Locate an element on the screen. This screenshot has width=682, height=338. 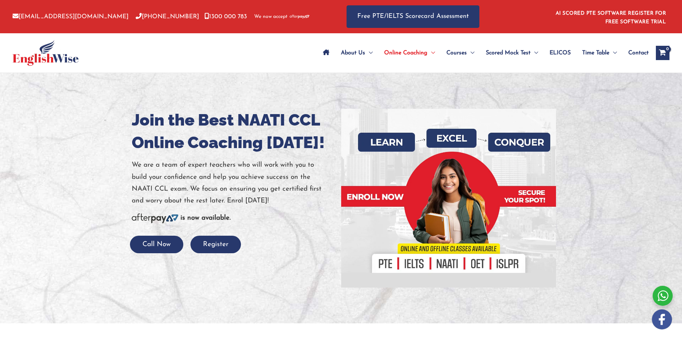
a: View Shopping Cart, empty is located at coordinates (663, 53).